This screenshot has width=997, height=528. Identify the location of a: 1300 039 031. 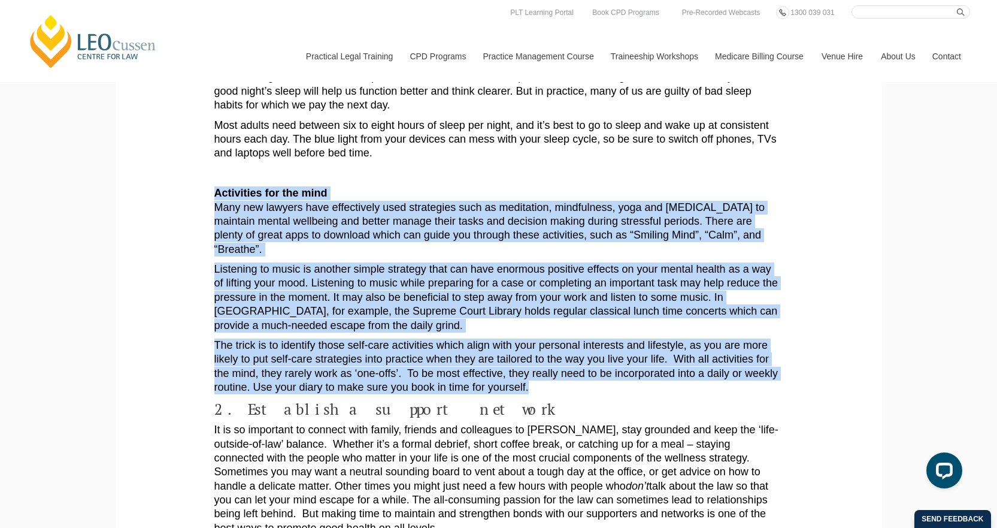
(812, 13).